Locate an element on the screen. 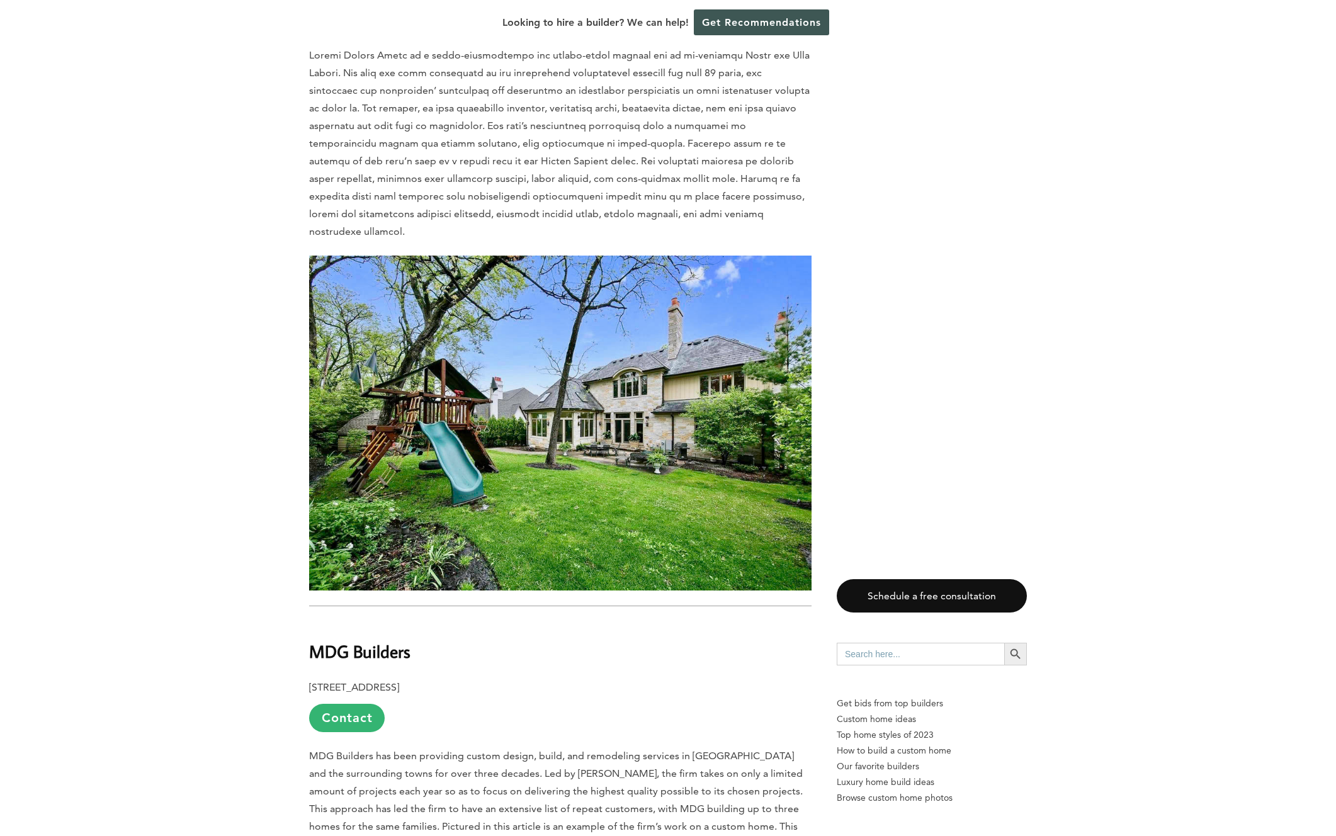 This screenshot has width=1336, height=836. p: Custom home ideas is located at coordinates (932, 719).